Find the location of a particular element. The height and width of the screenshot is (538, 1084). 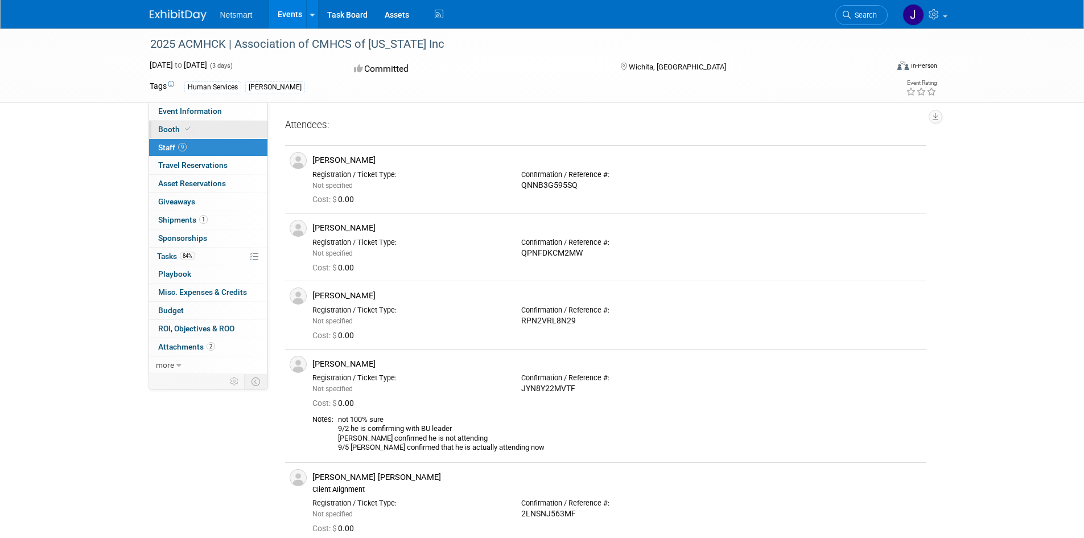

span: Booth is located at coordinates (175, 129).